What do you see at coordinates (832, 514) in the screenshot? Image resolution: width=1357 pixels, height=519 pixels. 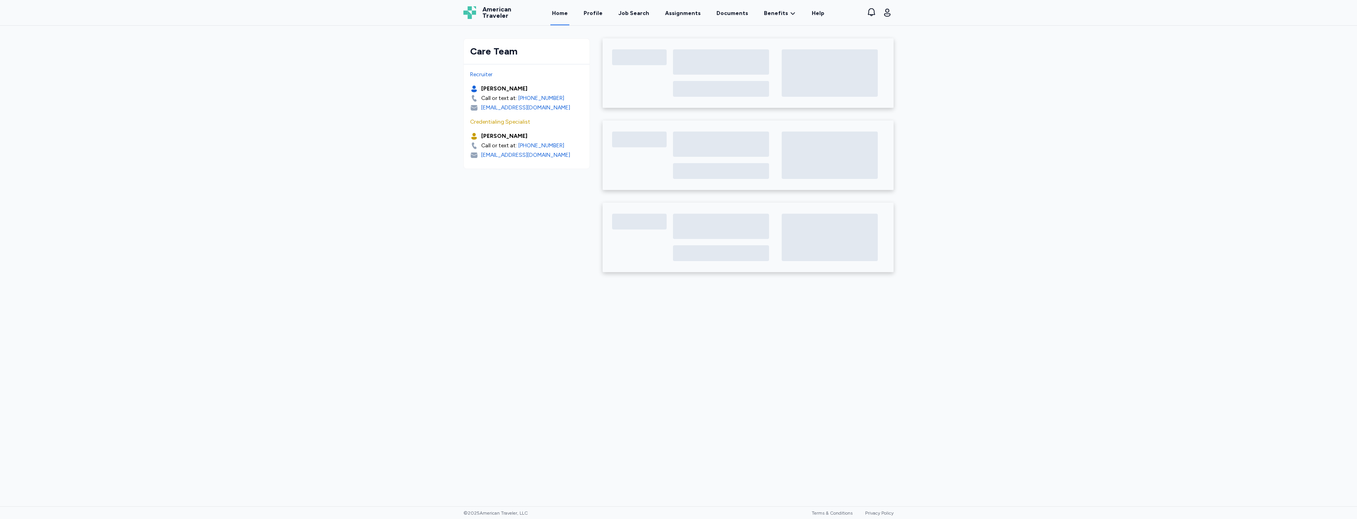 I see `a: Terms & Conditions` at bounding box center [832, 514].